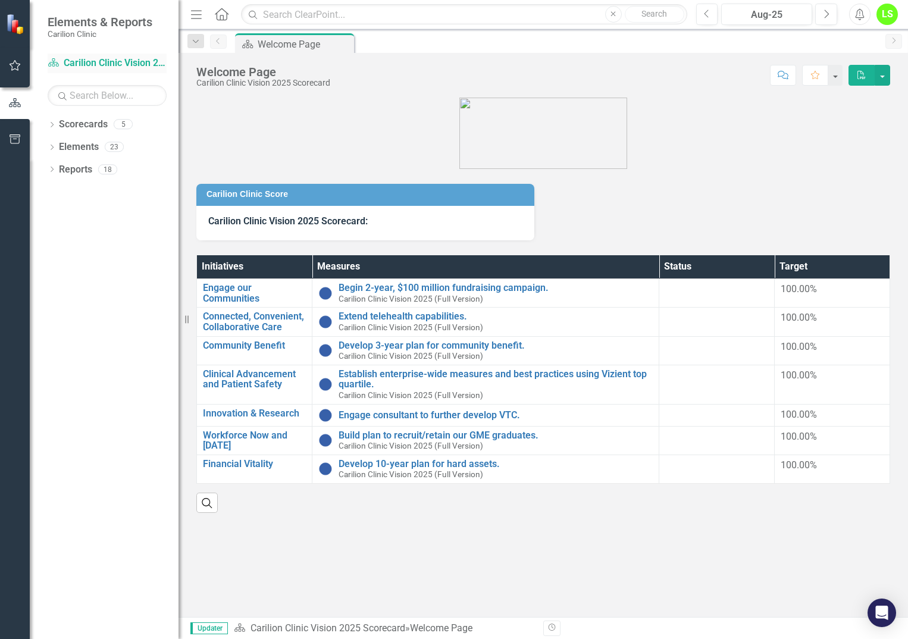  Describe the element at coordinates (76, 170) in the screenshot. I see `a: Reports` at that location.